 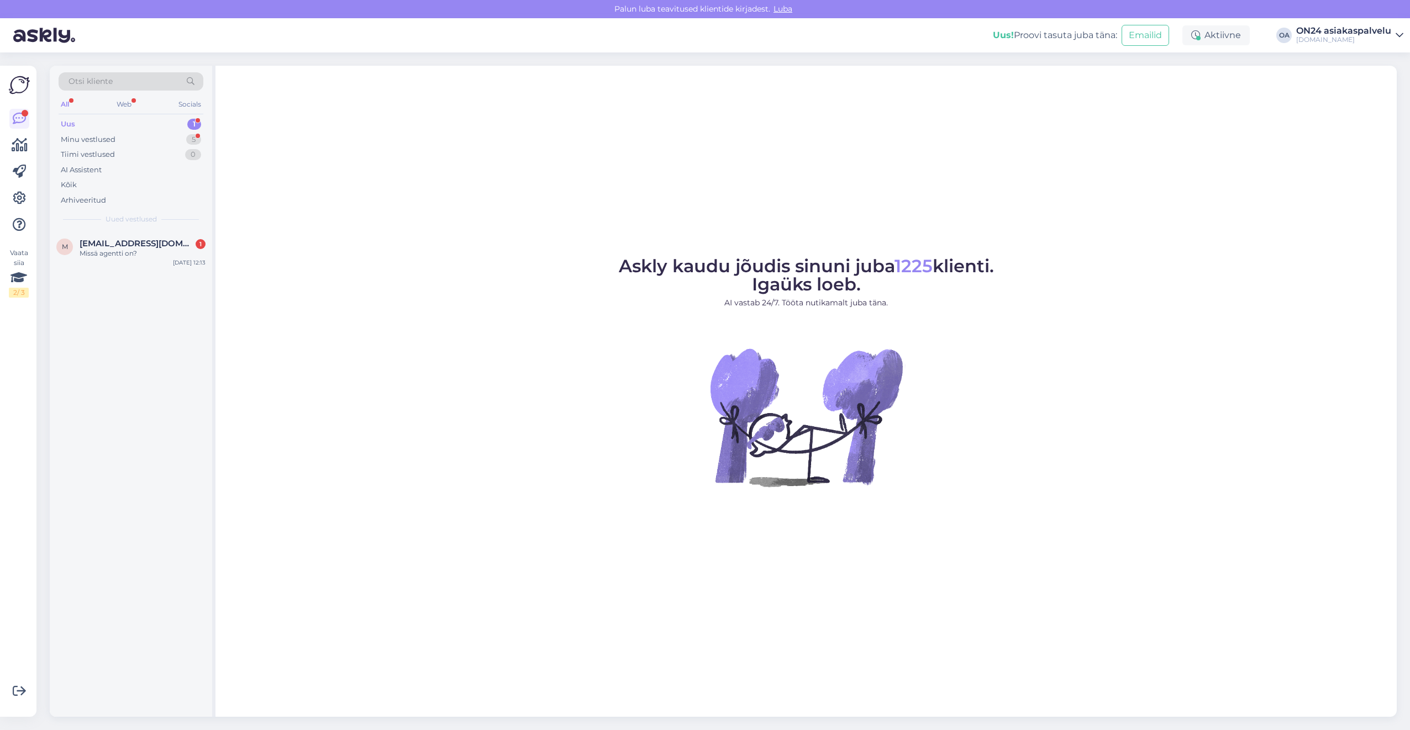 I want to click on div: 0, so click(x=193, y=155).